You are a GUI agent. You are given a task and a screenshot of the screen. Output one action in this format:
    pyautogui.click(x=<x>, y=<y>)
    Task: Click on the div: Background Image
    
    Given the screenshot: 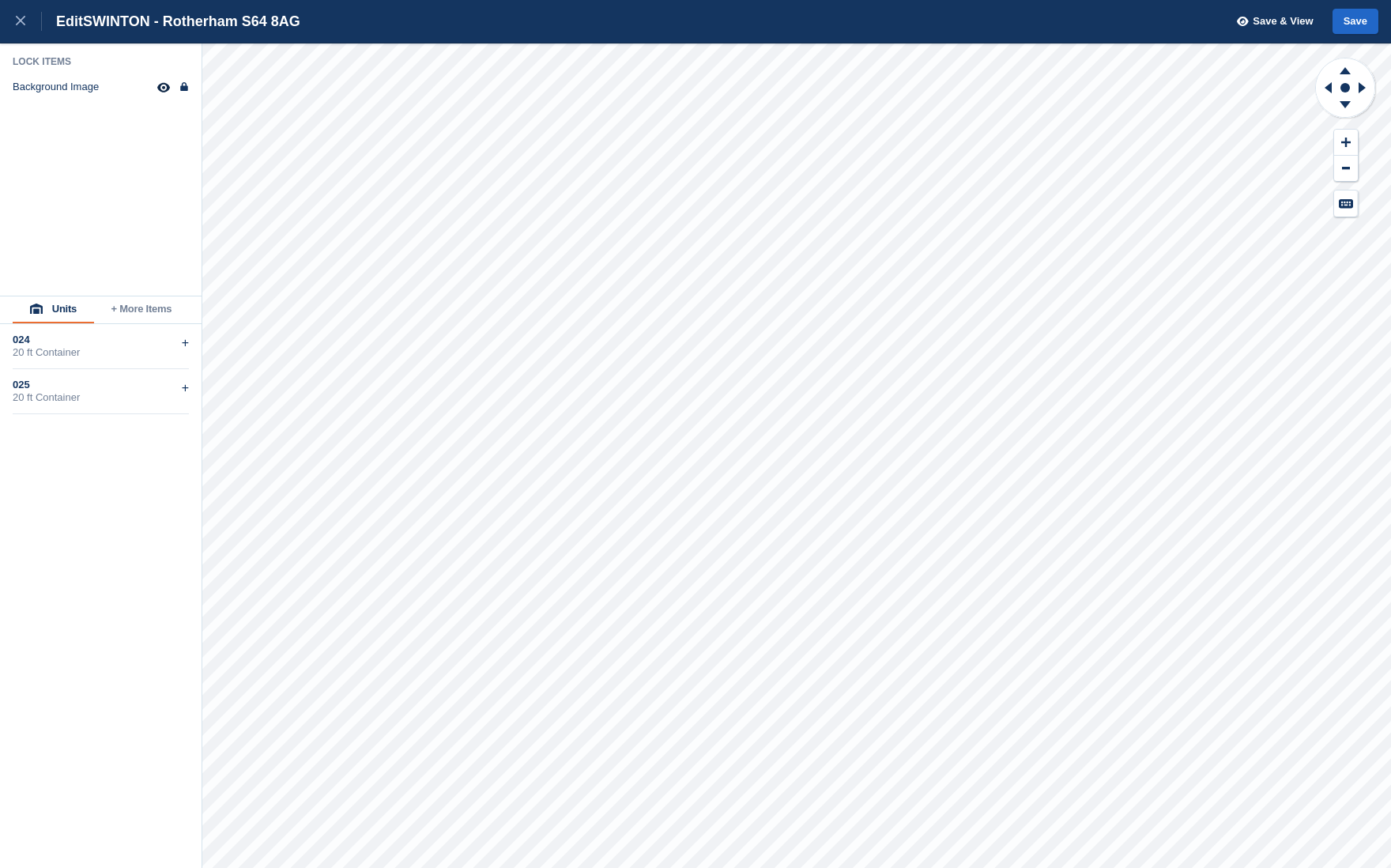 What is the action you would take?
    pyautogui.click(x=55, y=87)
    